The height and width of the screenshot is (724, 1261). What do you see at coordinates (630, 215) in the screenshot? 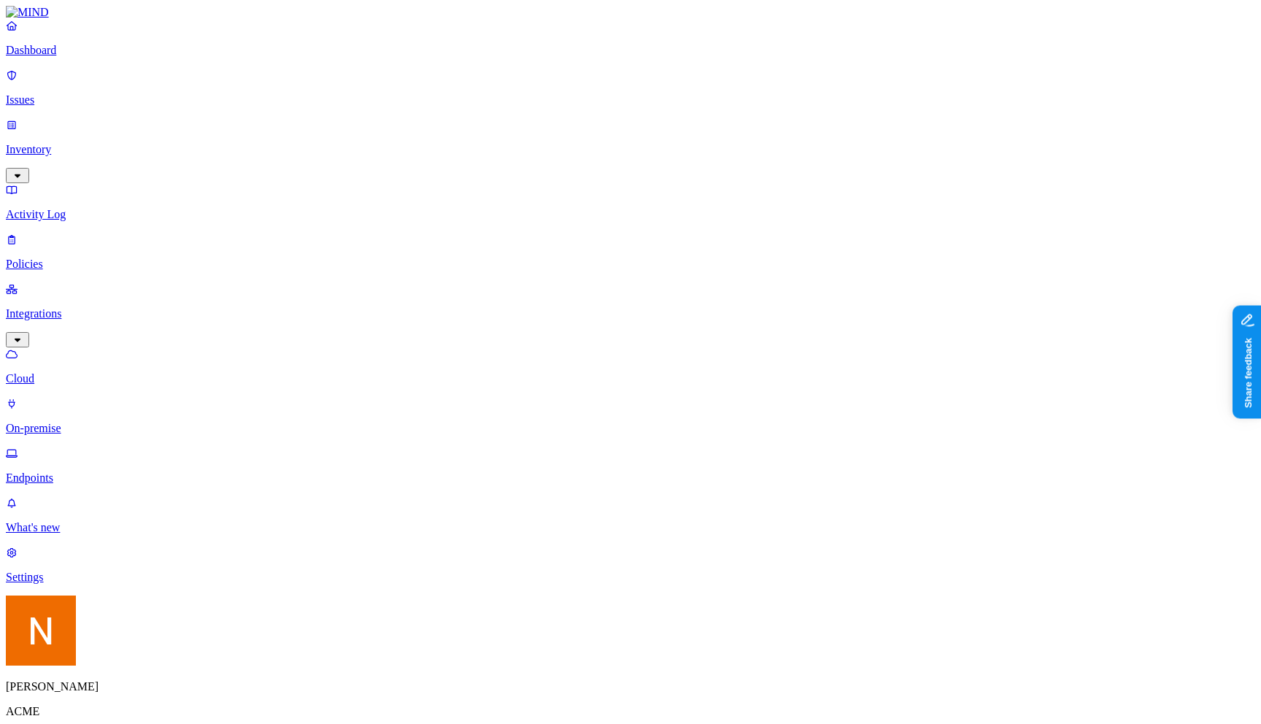
I see `p: Activity Log` at bounding box center [630, 215].